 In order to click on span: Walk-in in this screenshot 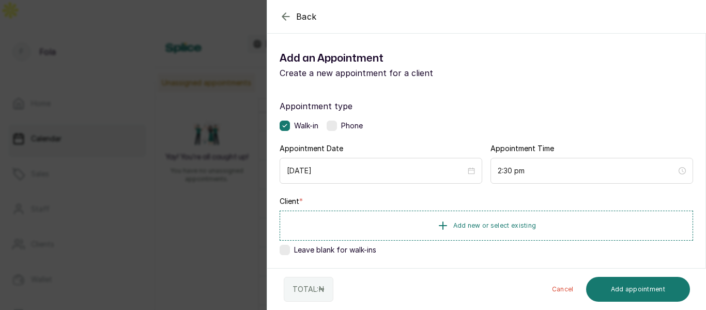, I will do `click(306, 126)`.